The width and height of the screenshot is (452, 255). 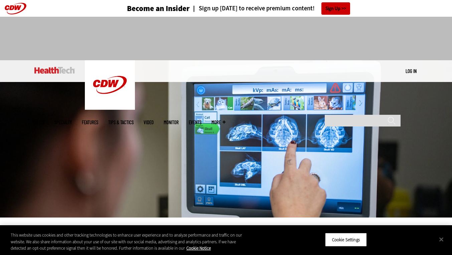 What do you see at coordinates (171, 122) in the screenshot?
I see `a: MonITor` at bounding box center [171, 122].